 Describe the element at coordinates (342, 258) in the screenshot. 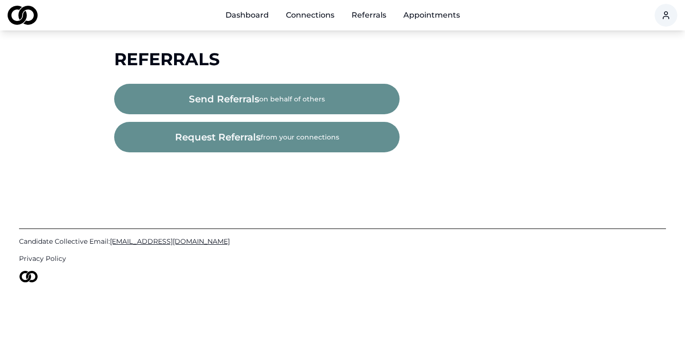

I see `a: Privacy Policy` at that location.